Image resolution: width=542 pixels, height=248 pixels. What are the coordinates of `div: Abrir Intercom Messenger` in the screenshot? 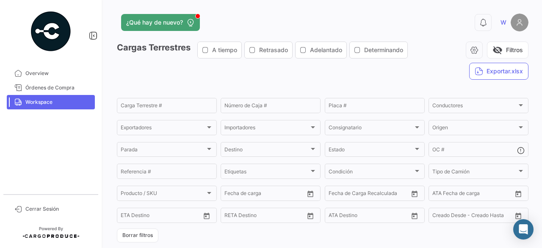 It's located at (523, 229).